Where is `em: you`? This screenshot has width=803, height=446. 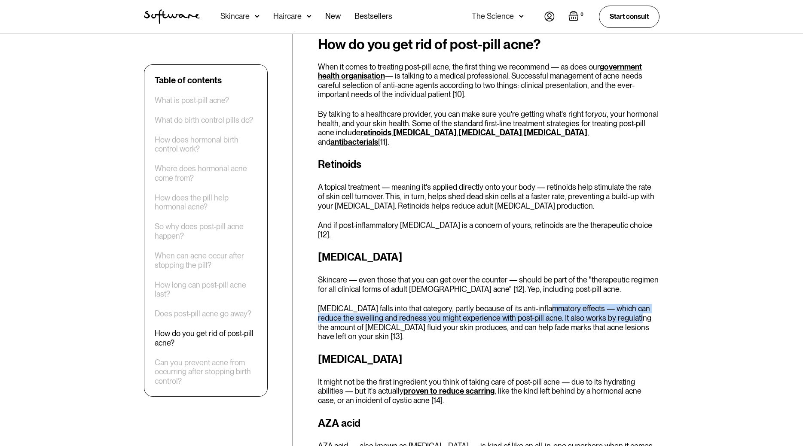 em: you is located at coordinates (600, 114).